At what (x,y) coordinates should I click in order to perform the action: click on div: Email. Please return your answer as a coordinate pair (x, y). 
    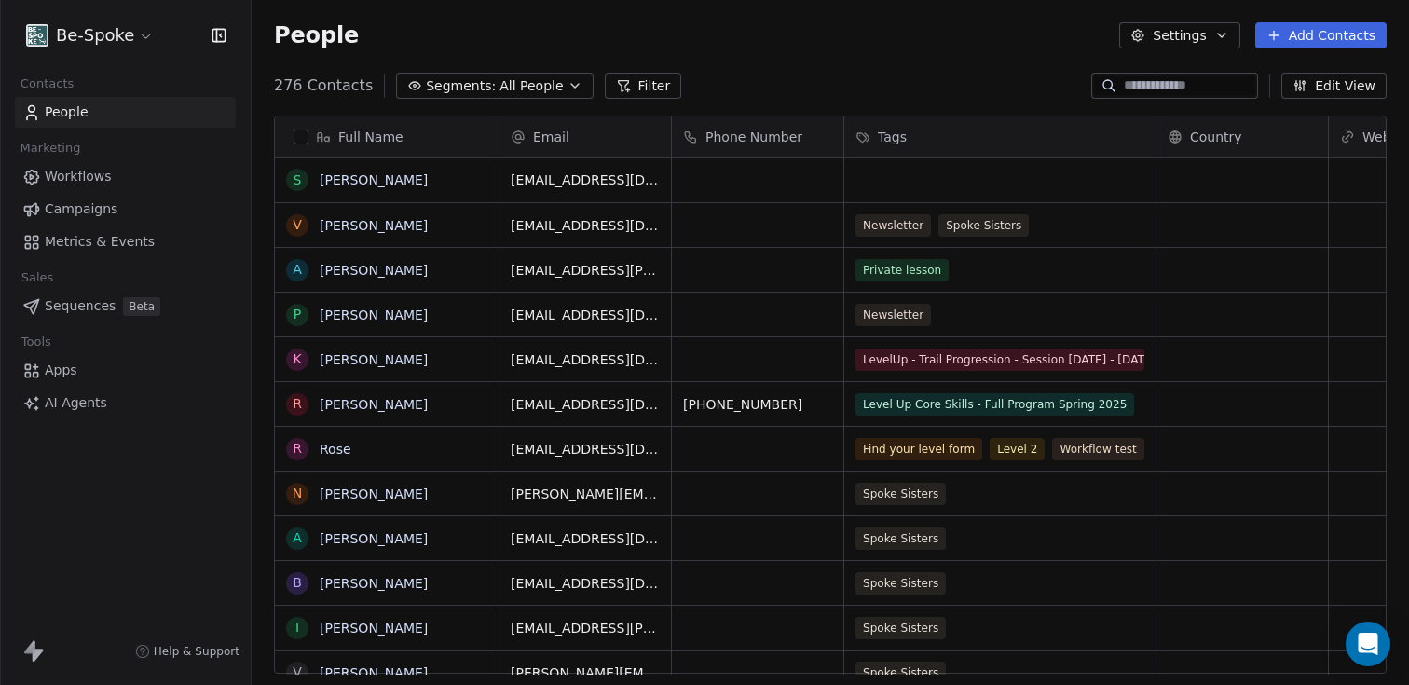
    Looking at the image, I should click on (585, 136).